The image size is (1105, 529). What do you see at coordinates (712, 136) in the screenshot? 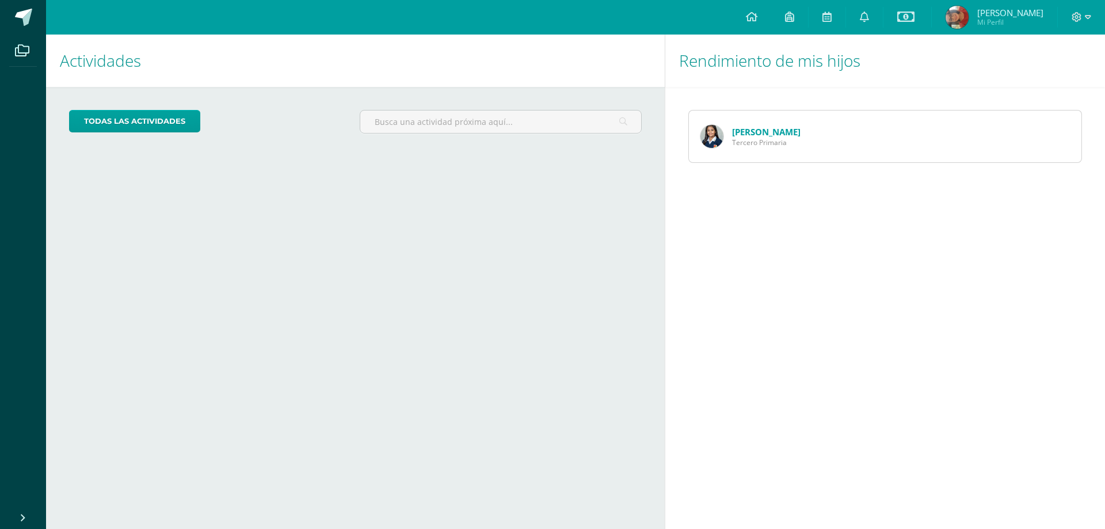
I see `img: fa2210925d6f7455e34f4ff7e25d8a96.png` at bounding box center [712, 136].